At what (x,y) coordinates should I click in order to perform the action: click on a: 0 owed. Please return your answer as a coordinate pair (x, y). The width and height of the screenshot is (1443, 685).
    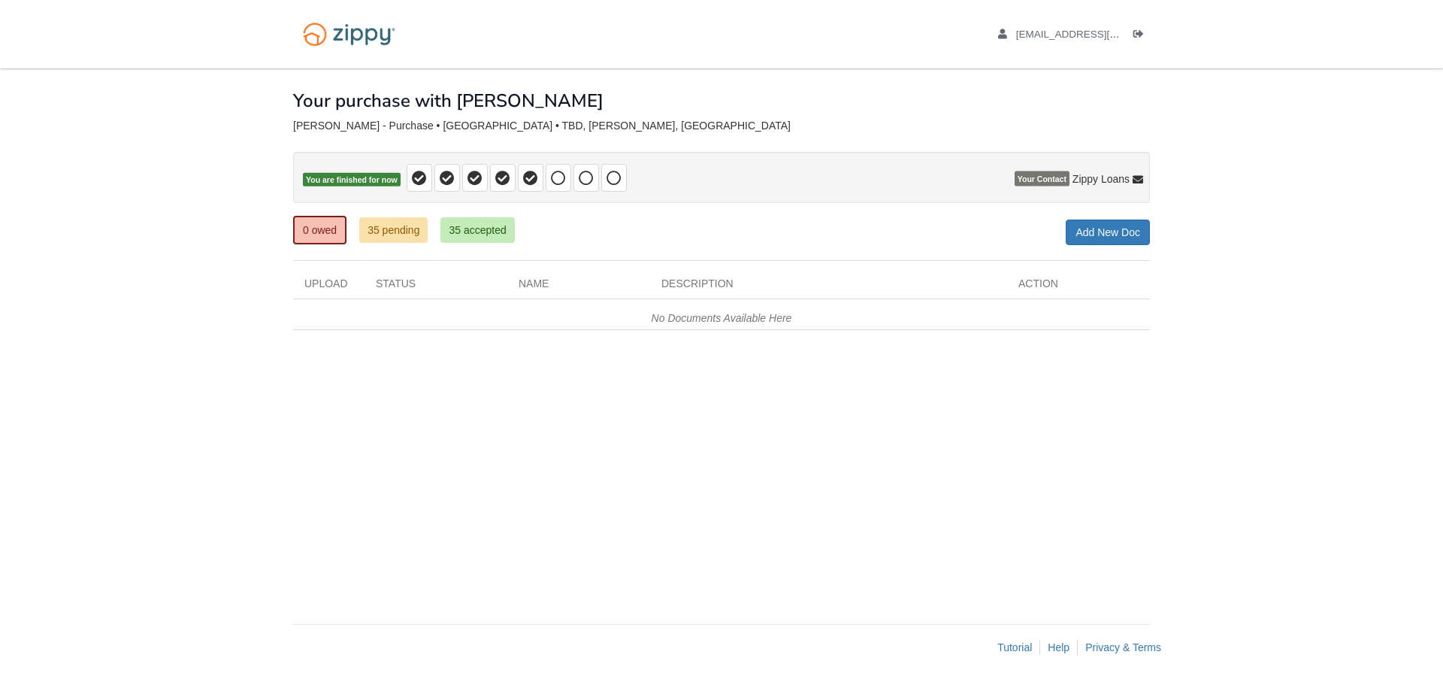
    Looking at the image, I should click on (319, 230).